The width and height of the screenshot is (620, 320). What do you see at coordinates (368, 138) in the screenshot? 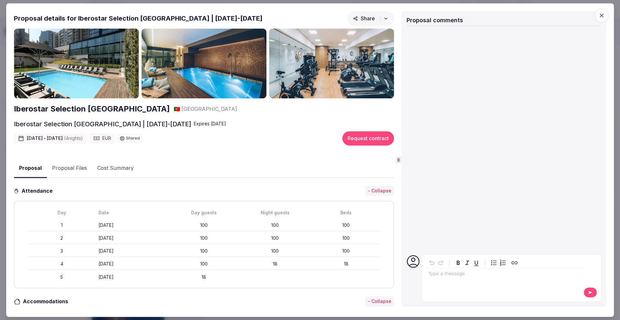
I see `button: Request contract` at bounding box center [368, 138].